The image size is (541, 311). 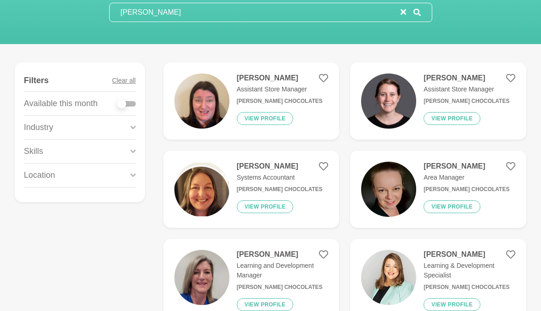 What do you see at coordinates (61, 103) in the screenshot?
I see `p: Available this month` at bounding box center [61, 103].